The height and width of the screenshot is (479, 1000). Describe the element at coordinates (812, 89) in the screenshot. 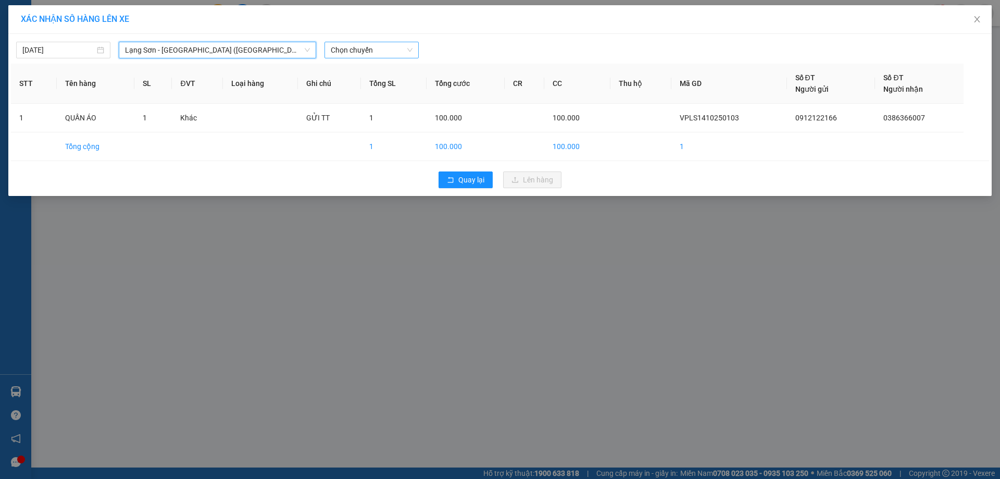

I see `span: Người gửi` at that location.